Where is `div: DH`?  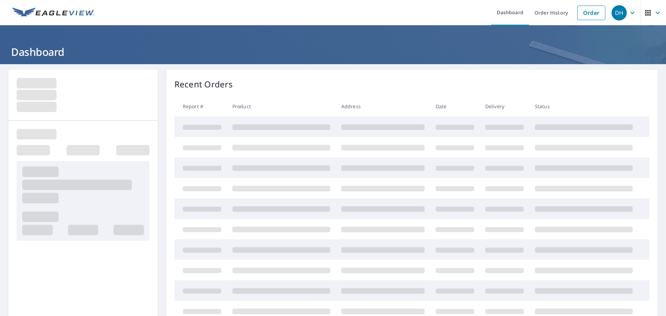 div: DH is located at coordinates (619, 13).